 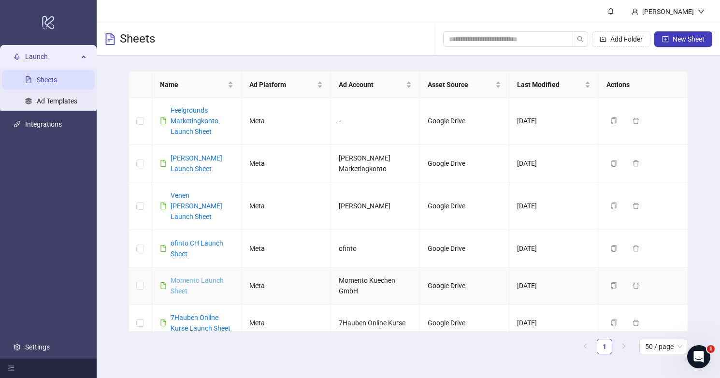 What do you see at coordinates (624, 346) in the screenshot?
I see `li: Next Page` at bounding box center [624, 346].